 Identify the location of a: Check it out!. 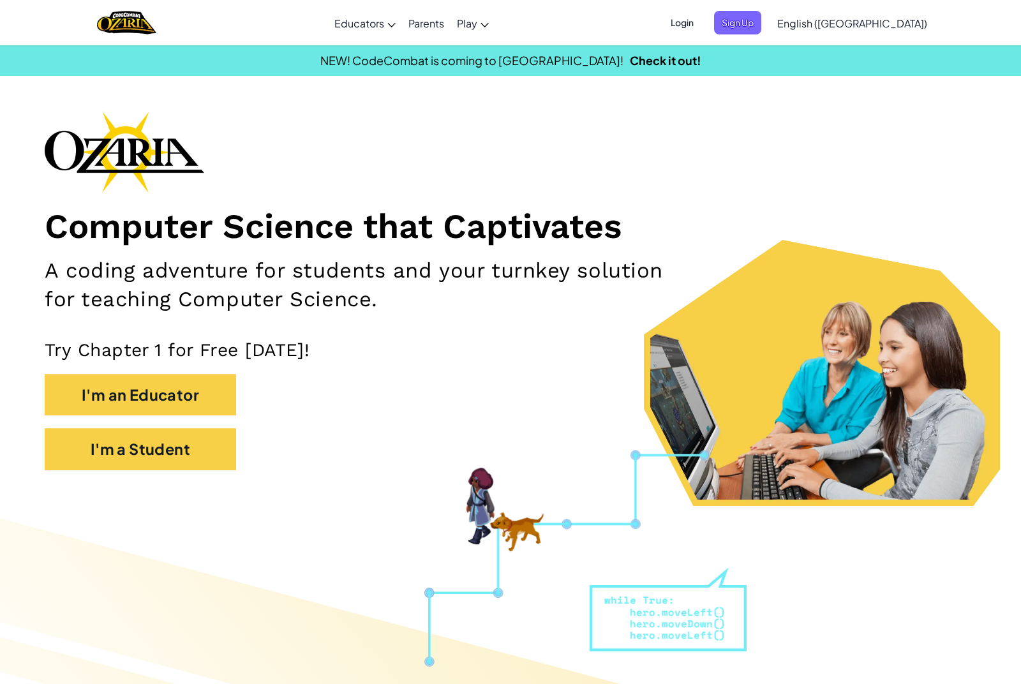
(665, 60).